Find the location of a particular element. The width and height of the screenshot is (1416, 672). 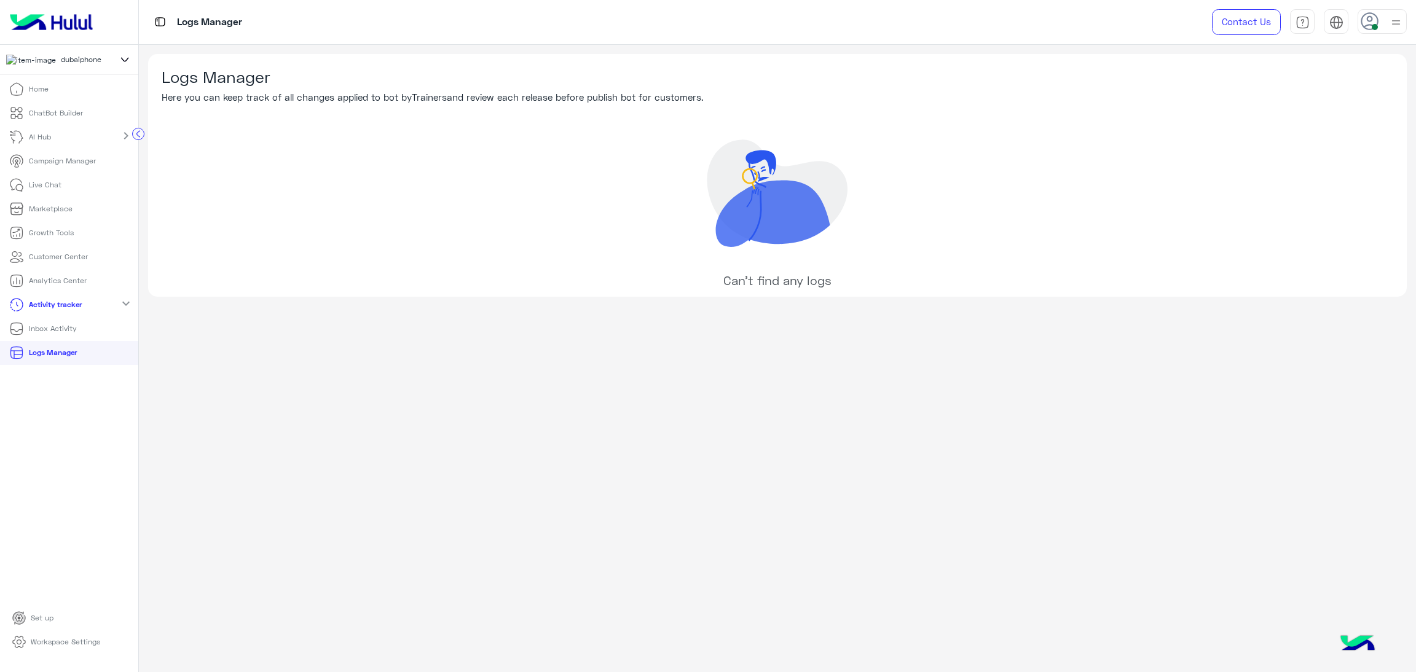

a: Workspace Settings is located at coordinates (56, 642).